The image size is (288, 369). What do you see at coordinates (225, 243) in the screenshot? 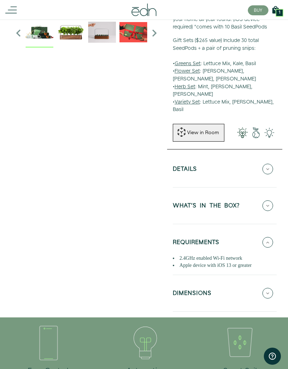
I see `button: REQUIREMENTS` at bounding box center [225, 243].